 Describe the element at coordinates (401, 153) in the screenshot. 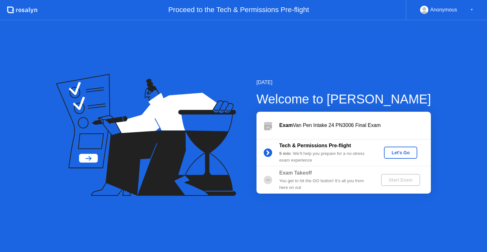

I see `button: Let's Go` at that location.